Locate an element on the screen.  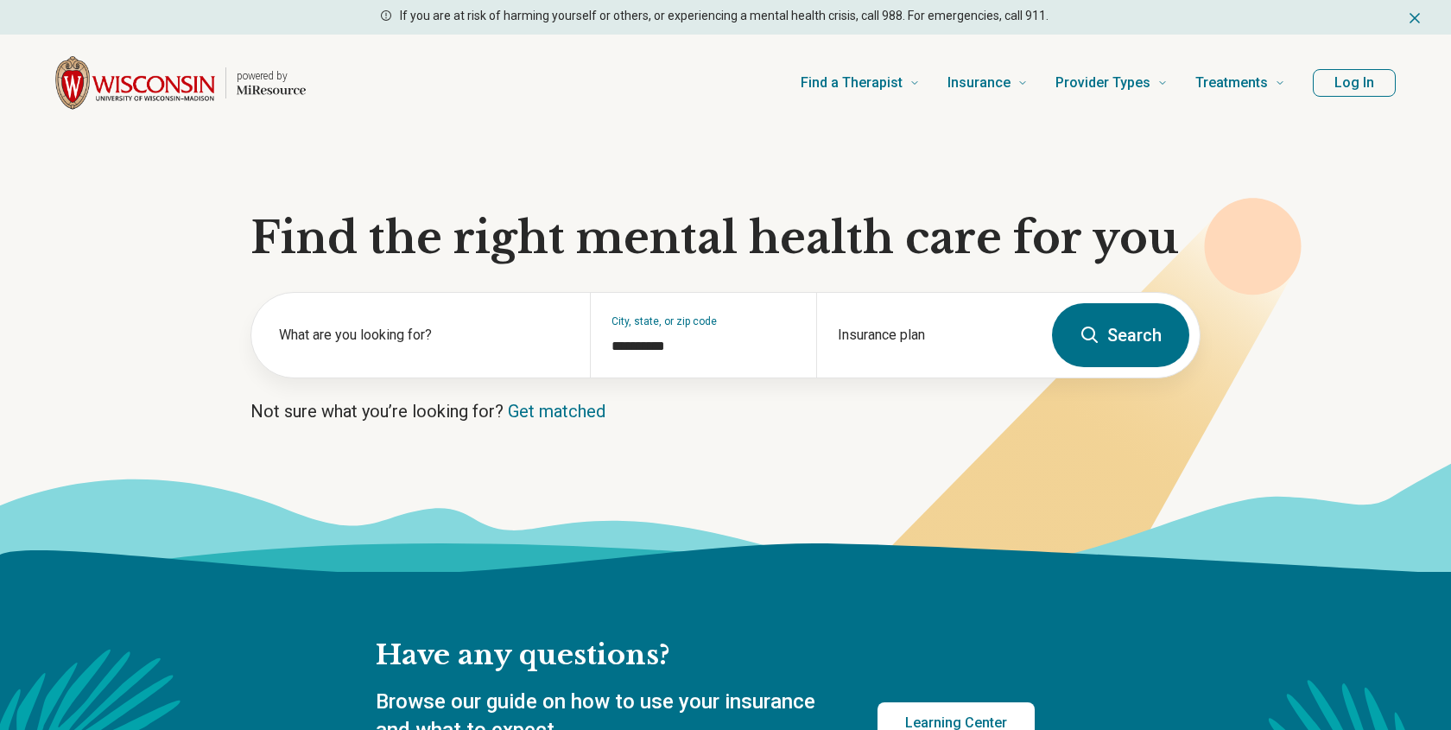
a: Home page is located at coordinates (181, 83).